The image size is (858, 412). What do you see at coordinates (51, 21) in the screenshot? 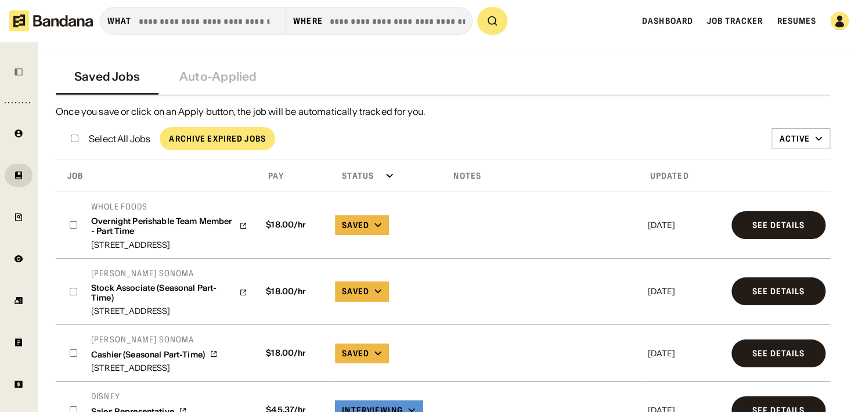
I see `img: Bandana logotype` at bounding box center [51, 21].